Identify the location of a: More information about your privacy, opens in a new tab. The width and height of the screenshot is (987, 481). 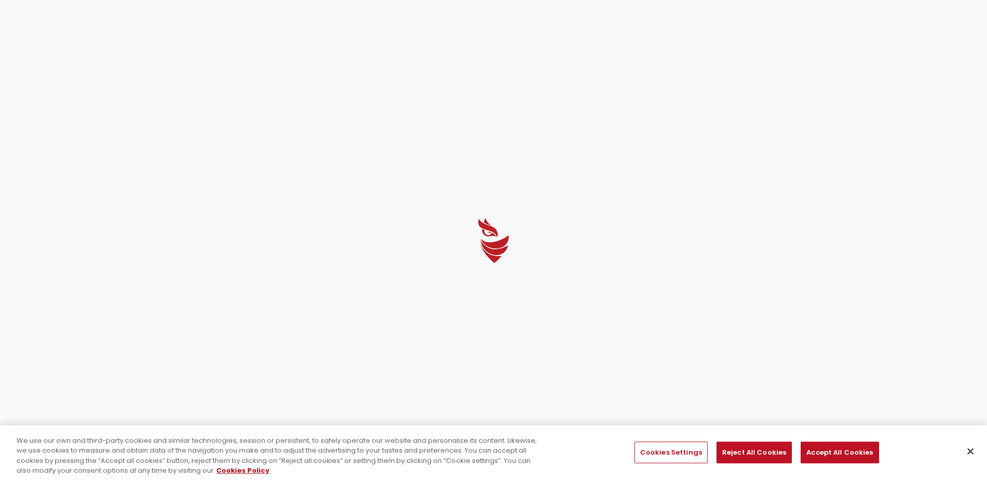
(243, 470).